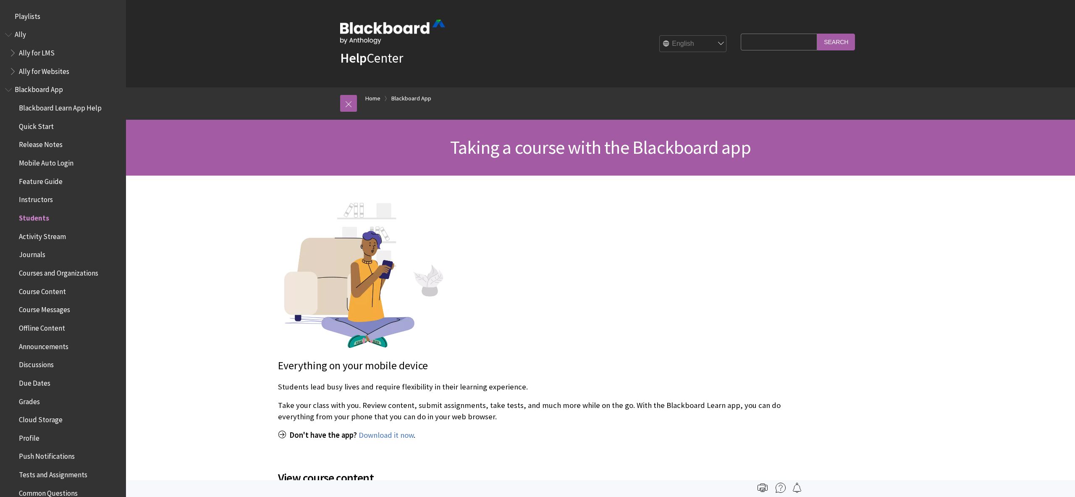 The height and width of the screenshot is (497, 1075). I want to click on a: Home, so click(373, 98).